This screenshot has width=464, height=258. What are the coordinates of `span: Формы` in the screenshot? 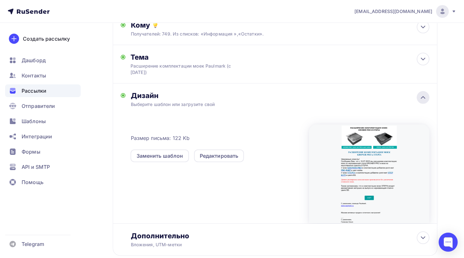 It's located at (31, 152).